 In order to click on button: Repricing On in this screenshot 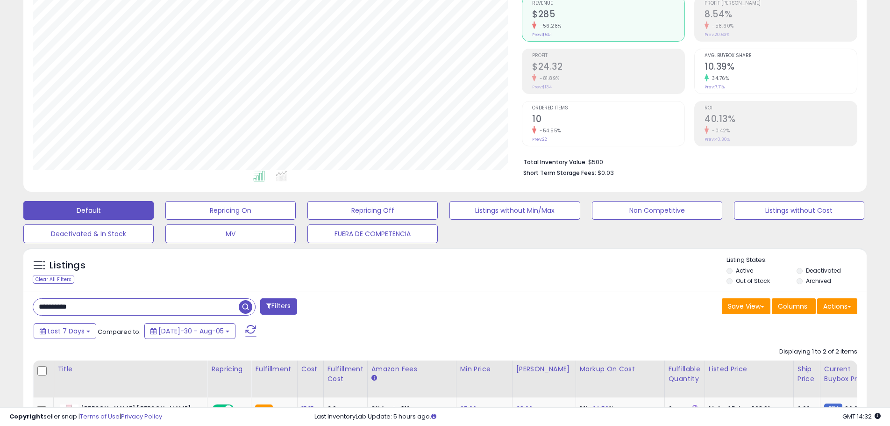, I will do `click(230, 210)`.